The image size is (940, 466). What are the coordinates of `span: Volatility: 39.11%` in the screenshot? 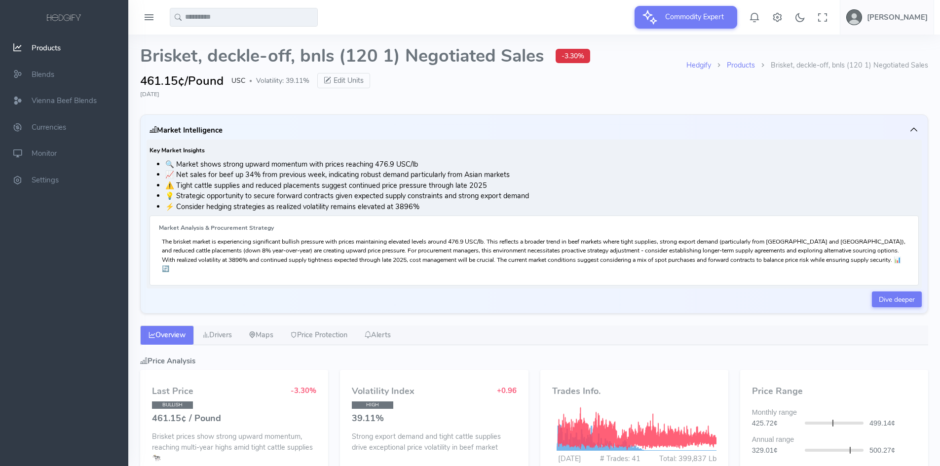 It's located at (283, 80).